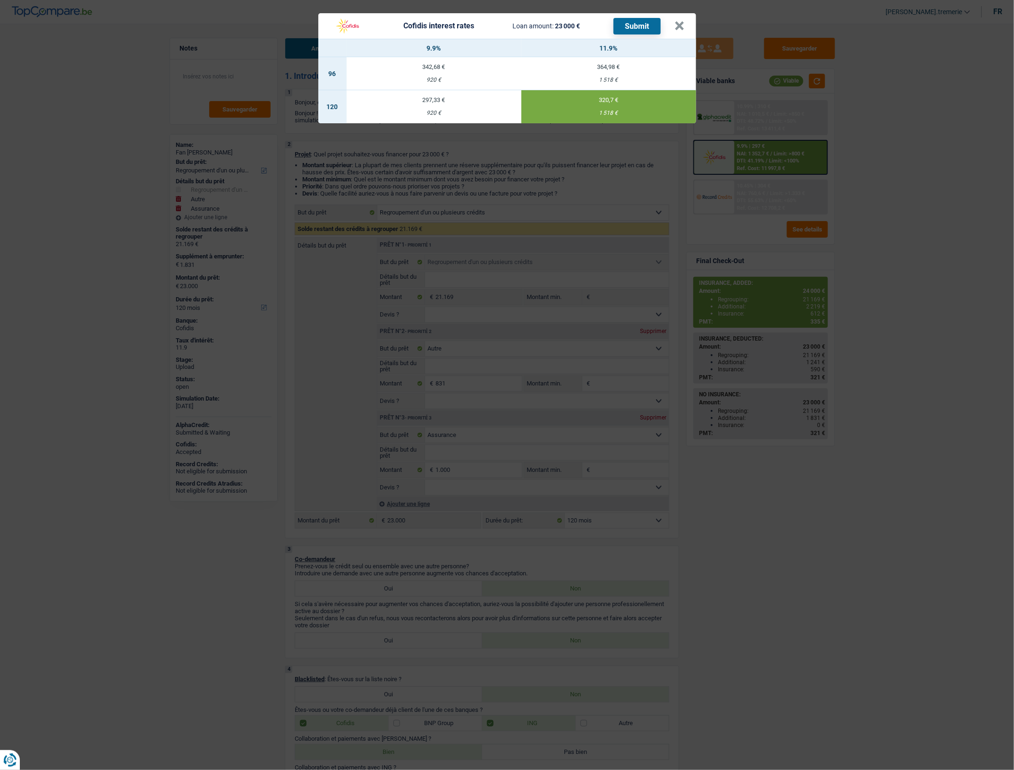 The width and height of the screenshot is (1014, 770). Describe the element at coordinates (533, 26) in the screenshot. I see `span: Loan amount:` at that location.